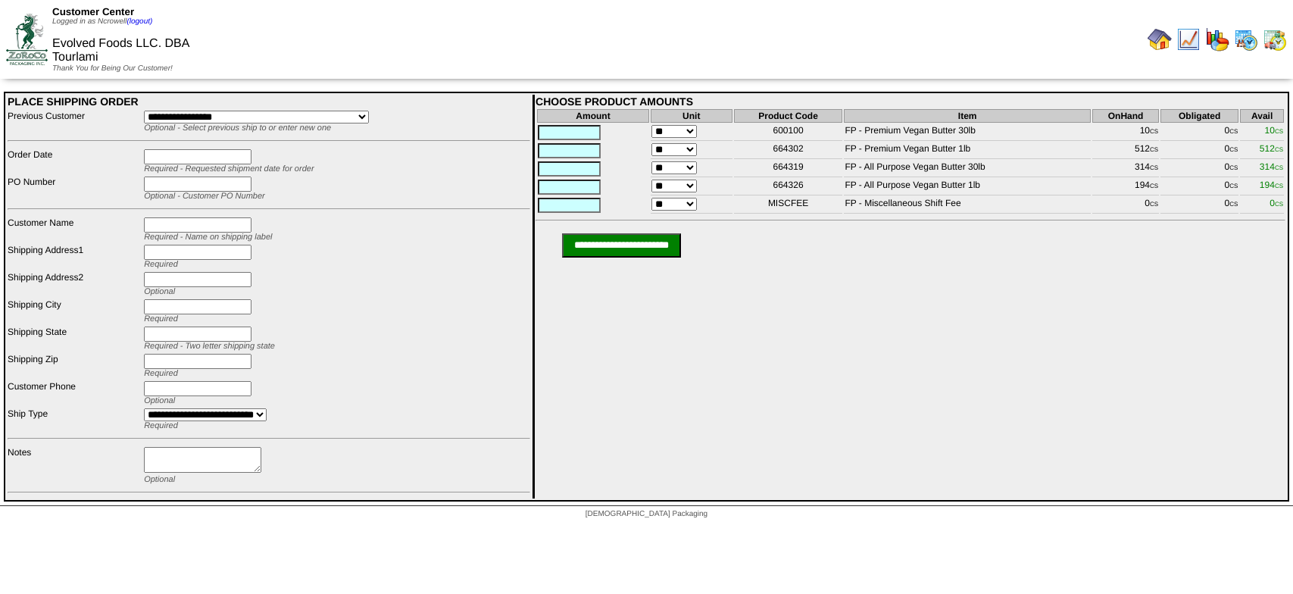  I want to click on th: Avail, so click(1262, 116).